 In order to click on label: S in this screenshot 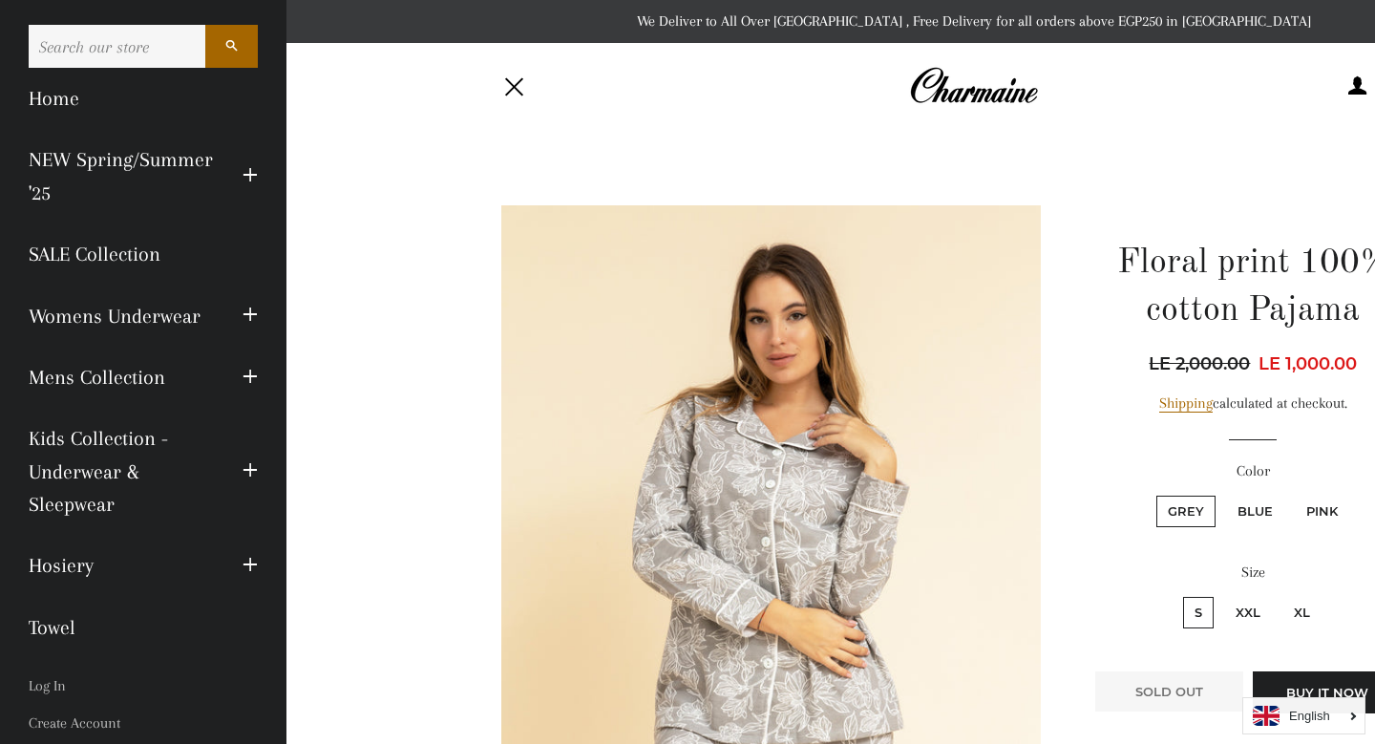, I will do `click(1198, 612)`.